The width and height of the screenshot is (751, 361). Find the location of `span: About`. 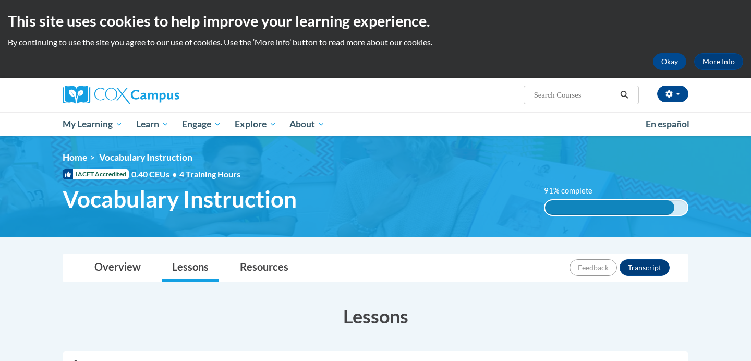

span: About is located at coordinates (307, 124).